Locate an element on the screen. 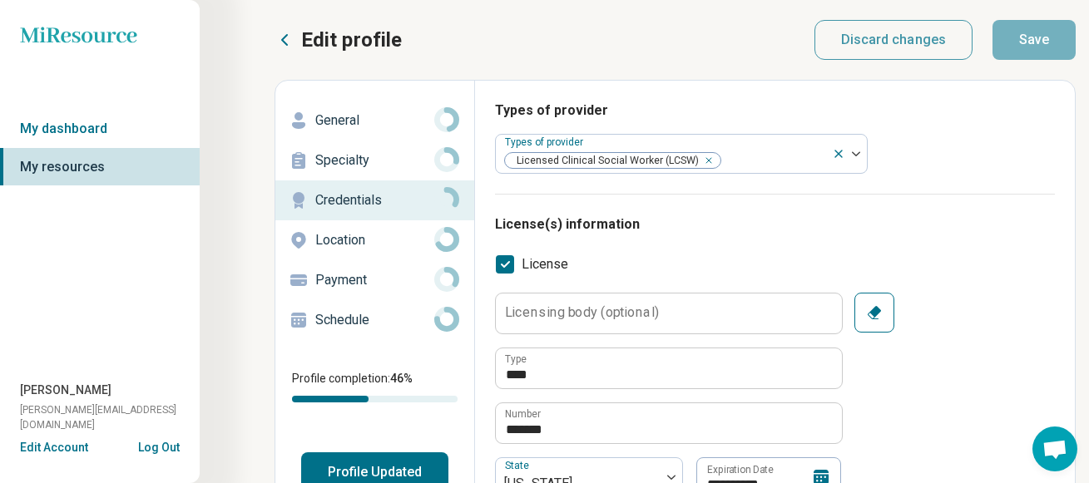 Image resolution: width=1089 pixels, height=483 pixels. span: Licensed Clinical Social Worker (LCSW) is located at coordinates (604, 161).